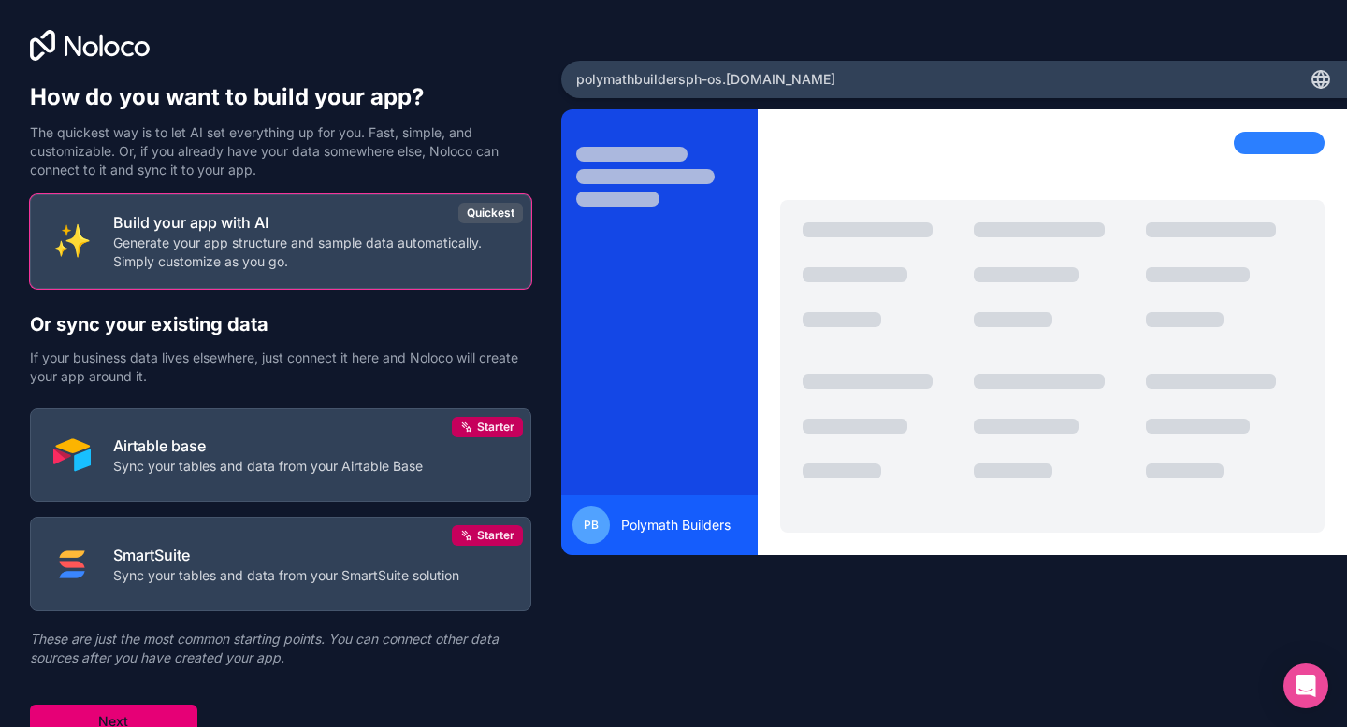 The width and height of the screenshot is (1347, 727). What do you see at coordinates (281, 367) in the screenshot?
I see `p: If your business data lives elsewhere, just connect it here and Noloco will create your app aroun...` at bounding box center [281, 367].